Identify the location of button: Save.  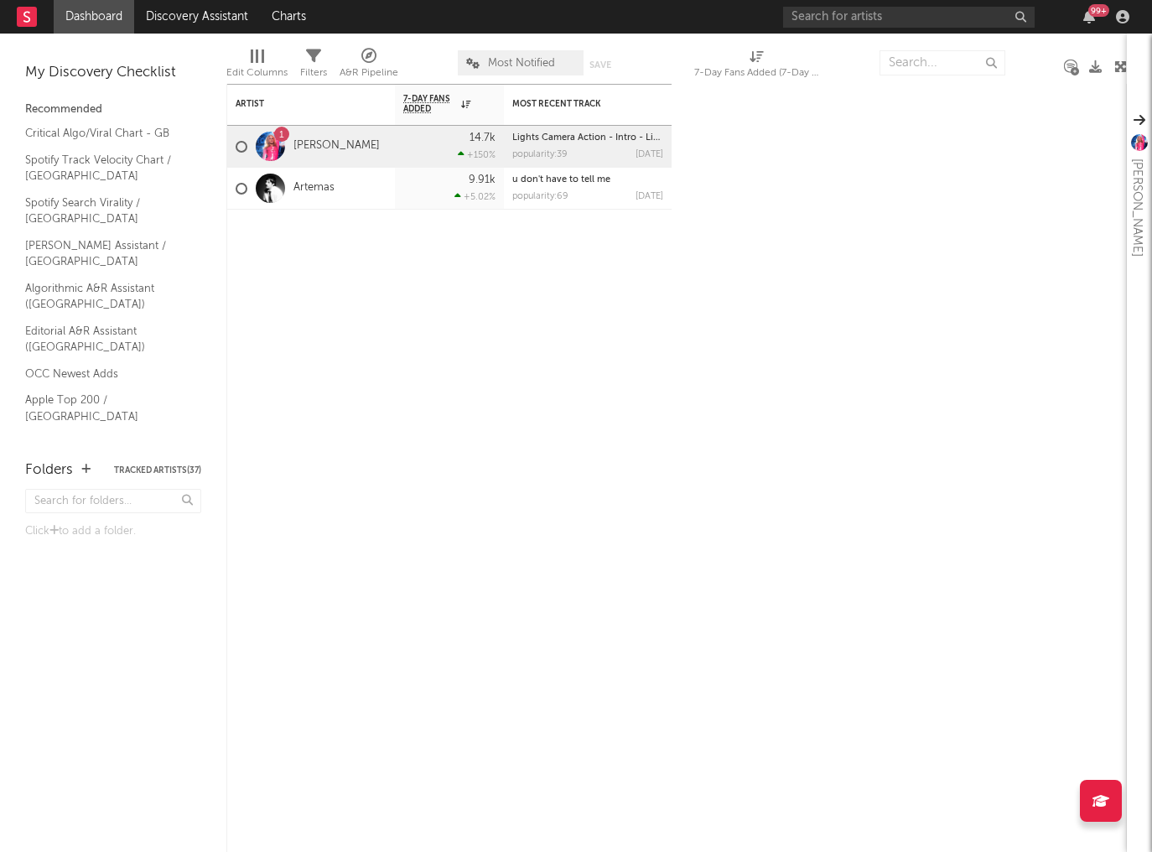
(601, 65).